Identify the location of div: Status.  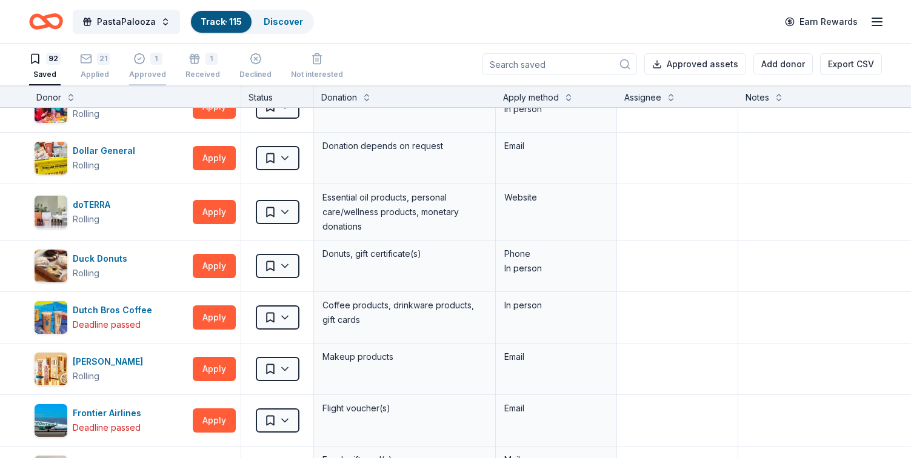
(278, 96).